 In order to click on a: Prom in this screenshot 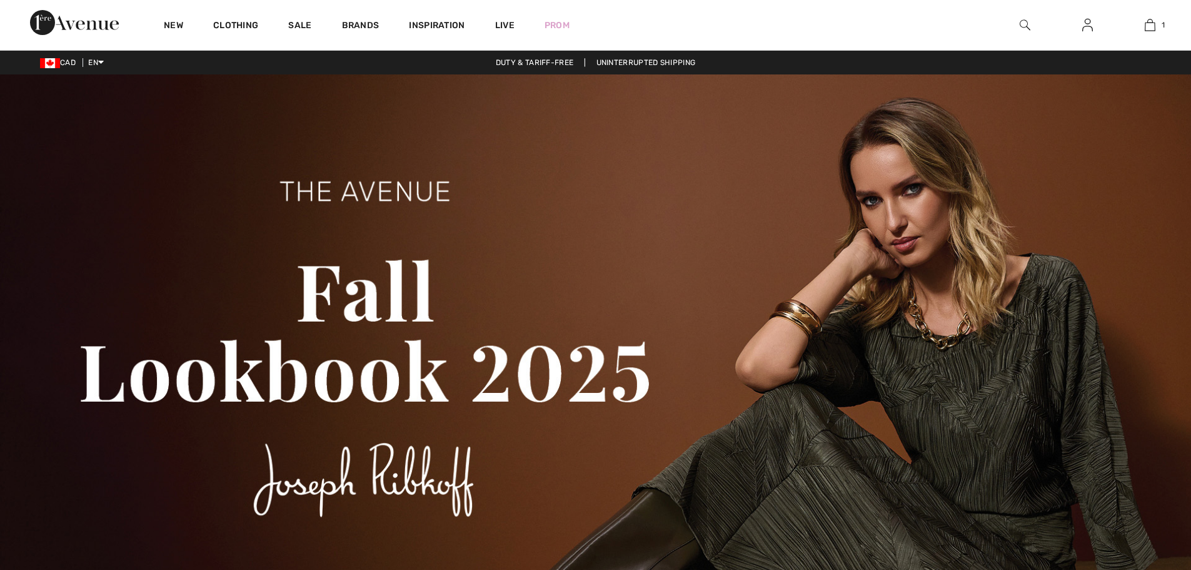, I will do `click(557, 25)`.